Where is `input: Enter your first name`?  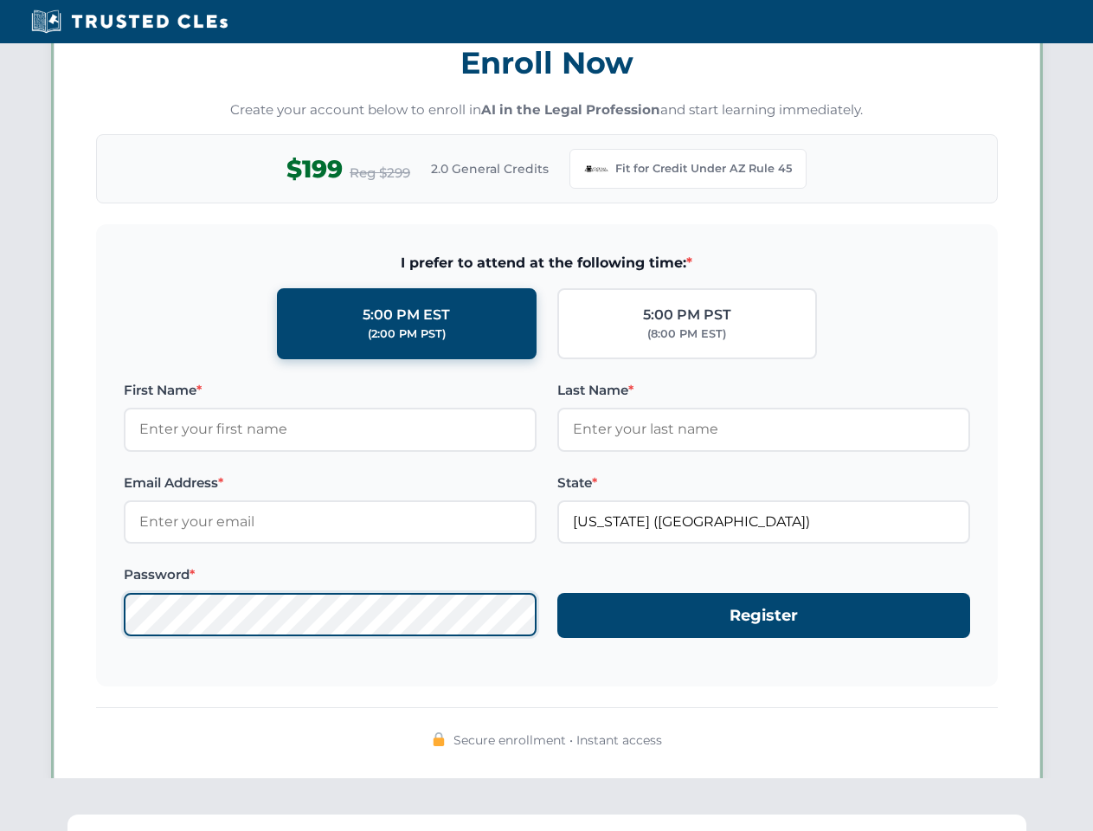
input: Enter your first name is located at coordinates (330, 429).